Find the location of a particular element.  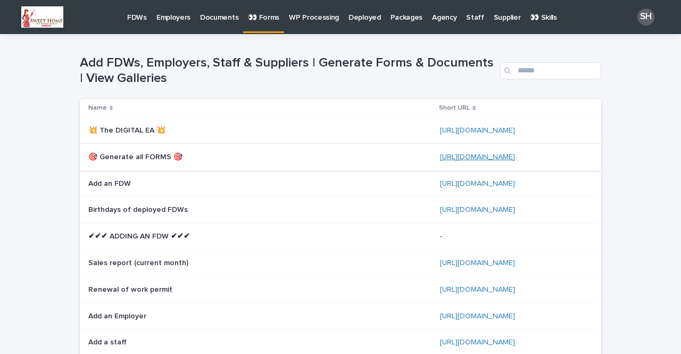

p: ✔✔✔ ADDING AN FDW ✔✔✔ is located at coordinates (140, 235).